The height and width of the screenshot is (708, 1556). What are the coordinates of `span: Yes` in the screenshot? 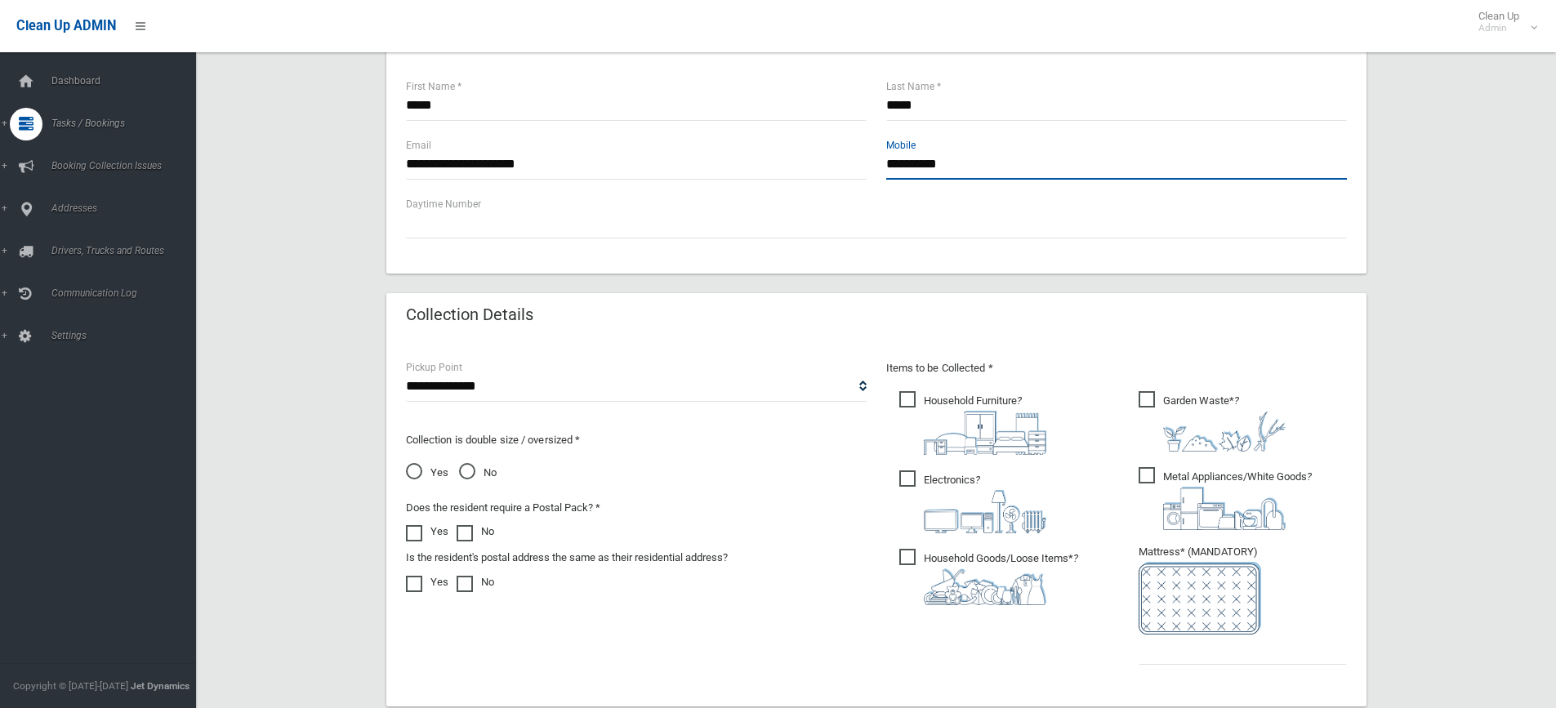 It's located at (427, 473).